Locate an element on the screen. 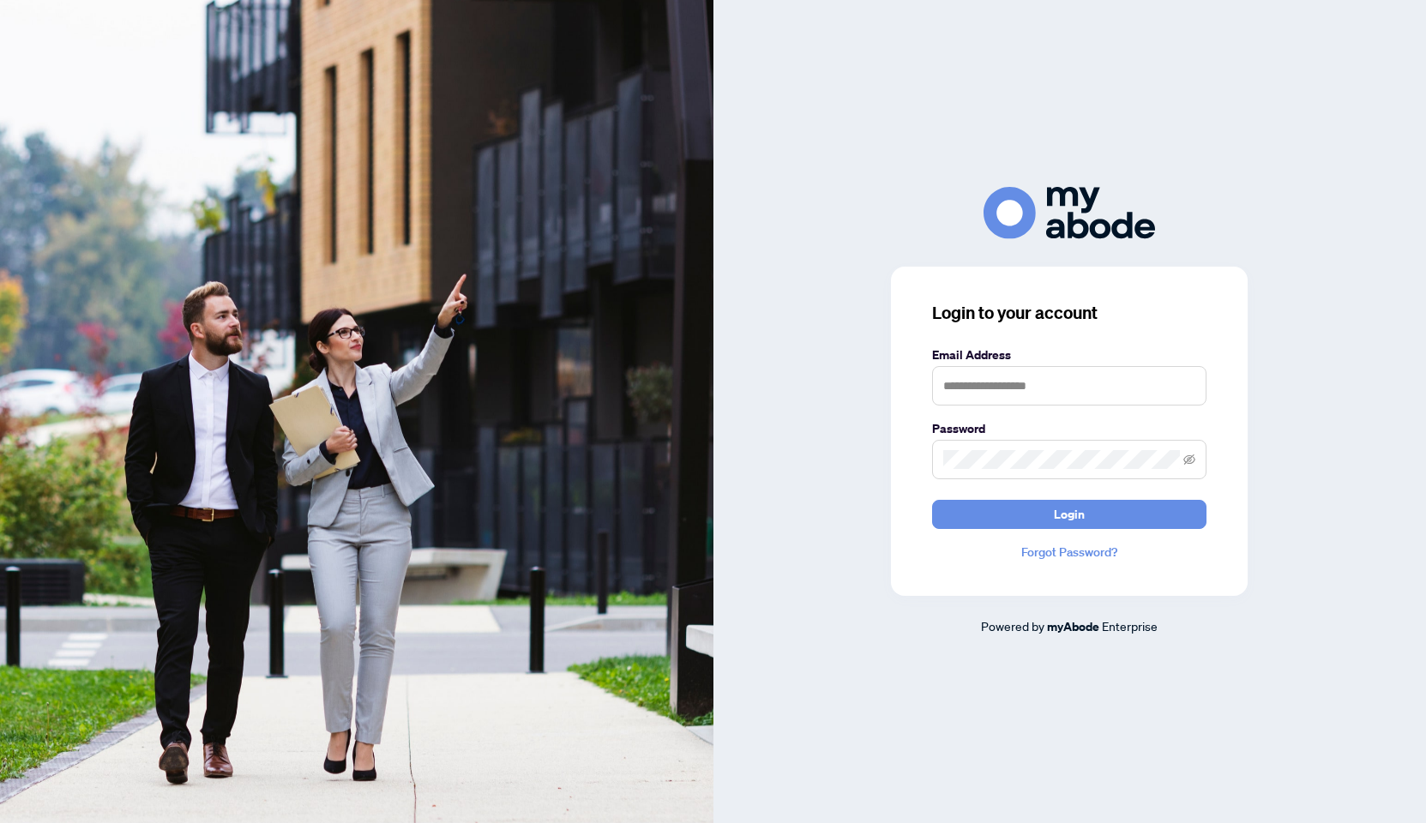  span: eye-invisible is located at coordinates (1190, 460).